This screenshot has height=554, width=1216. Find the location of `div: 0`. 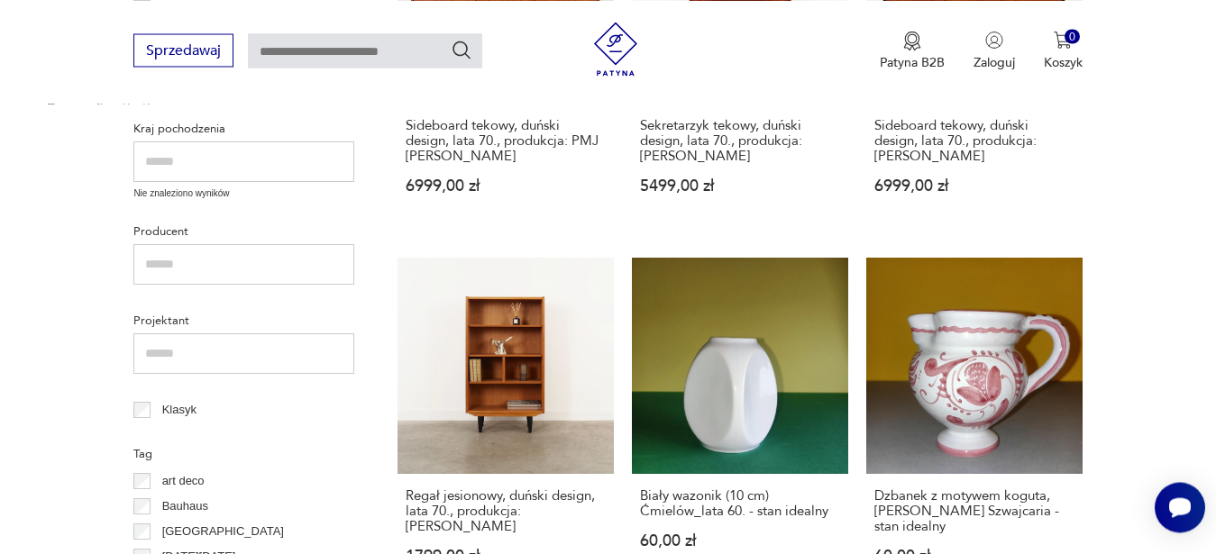

div: 0 is located at coordinates (1072, 36).